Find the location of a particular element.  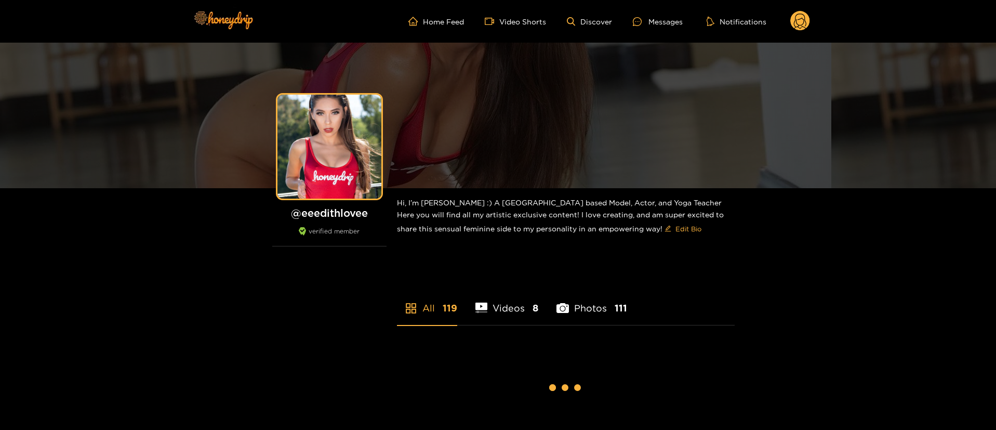

a: Discover is located at coordinates (589, 21).